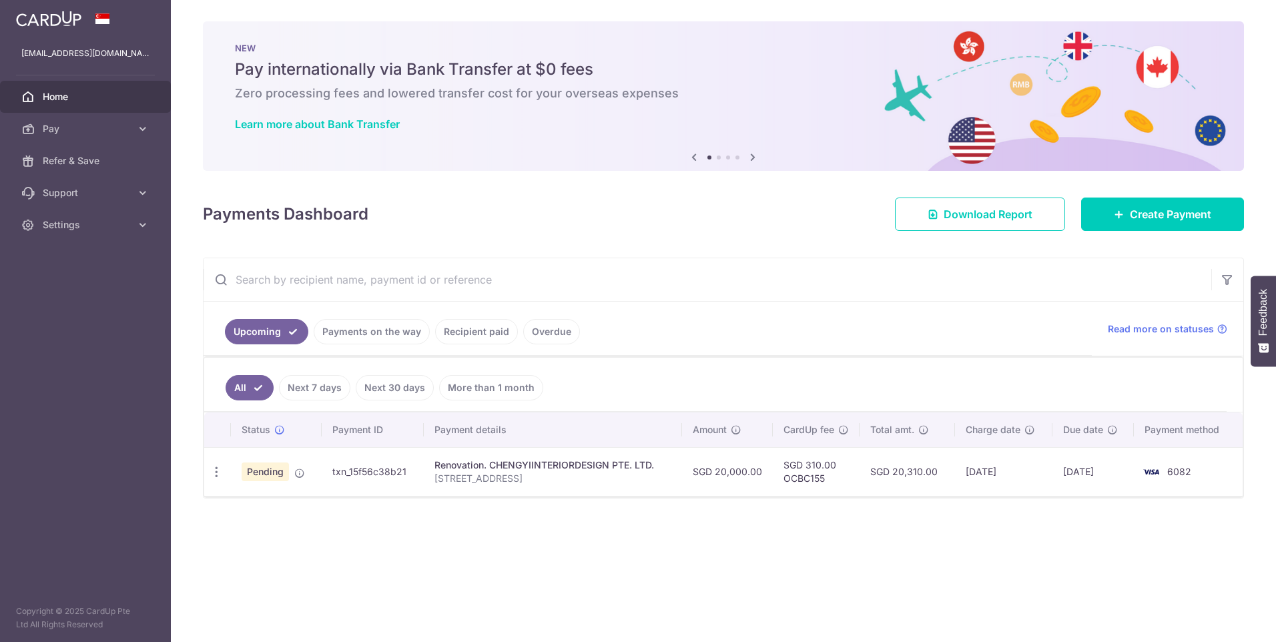 The image size is (1276, 642). I want to click on span: Download Report, so click(988, 214).